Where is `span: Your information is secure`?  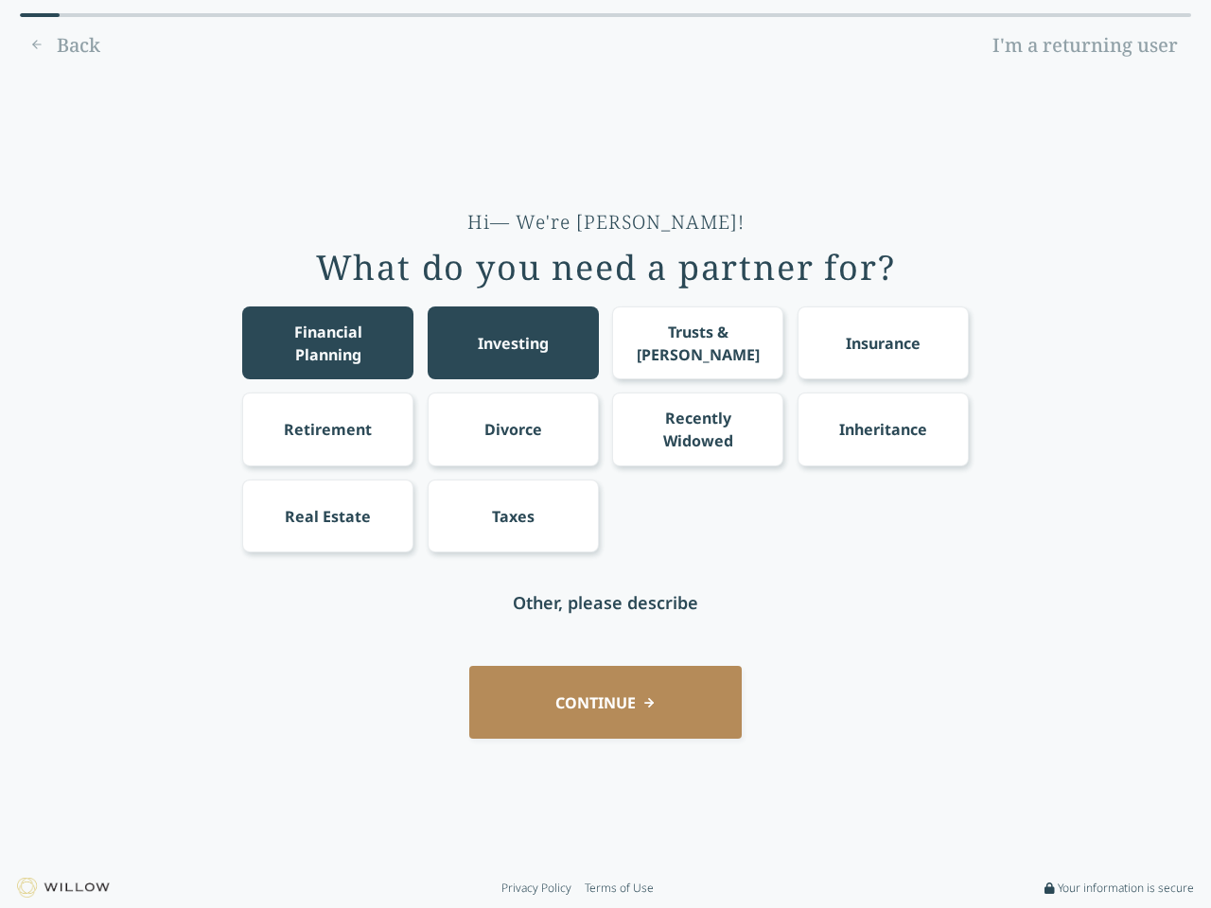 span: Your information is secure is located at coordinates (1126, 889).